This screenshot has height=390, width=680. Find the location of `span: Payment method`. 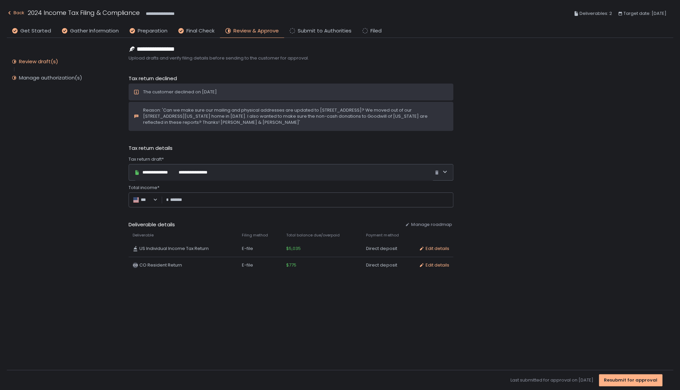

span: Payment method is located at coordinates (383, 235).